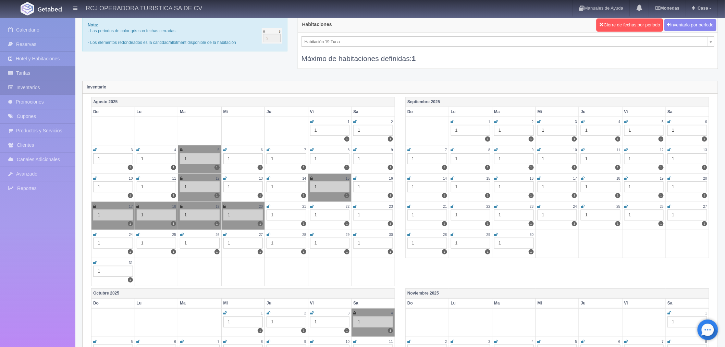 The image size is (725, 347). Describe the element at coordinates (185, 34) in the screenshot. I see `div: - Las periodos de color gris son fechas cerradas. - Los elementos redondeados es la cantidad/allo...` at that location.